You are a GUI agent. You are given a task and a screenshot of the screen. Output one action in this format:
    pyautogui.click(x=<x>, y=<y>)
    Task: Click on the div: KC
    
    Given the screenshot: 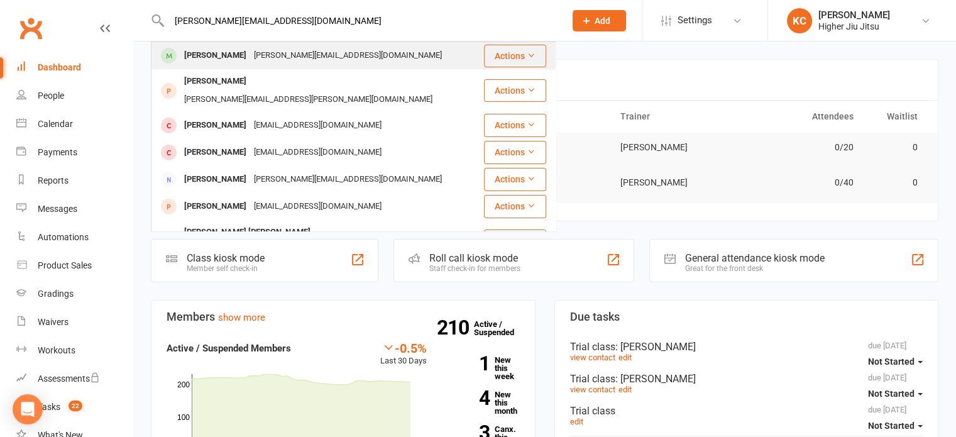 What is the action you would take?
    pyautogui.click(x=800, y=21)
    